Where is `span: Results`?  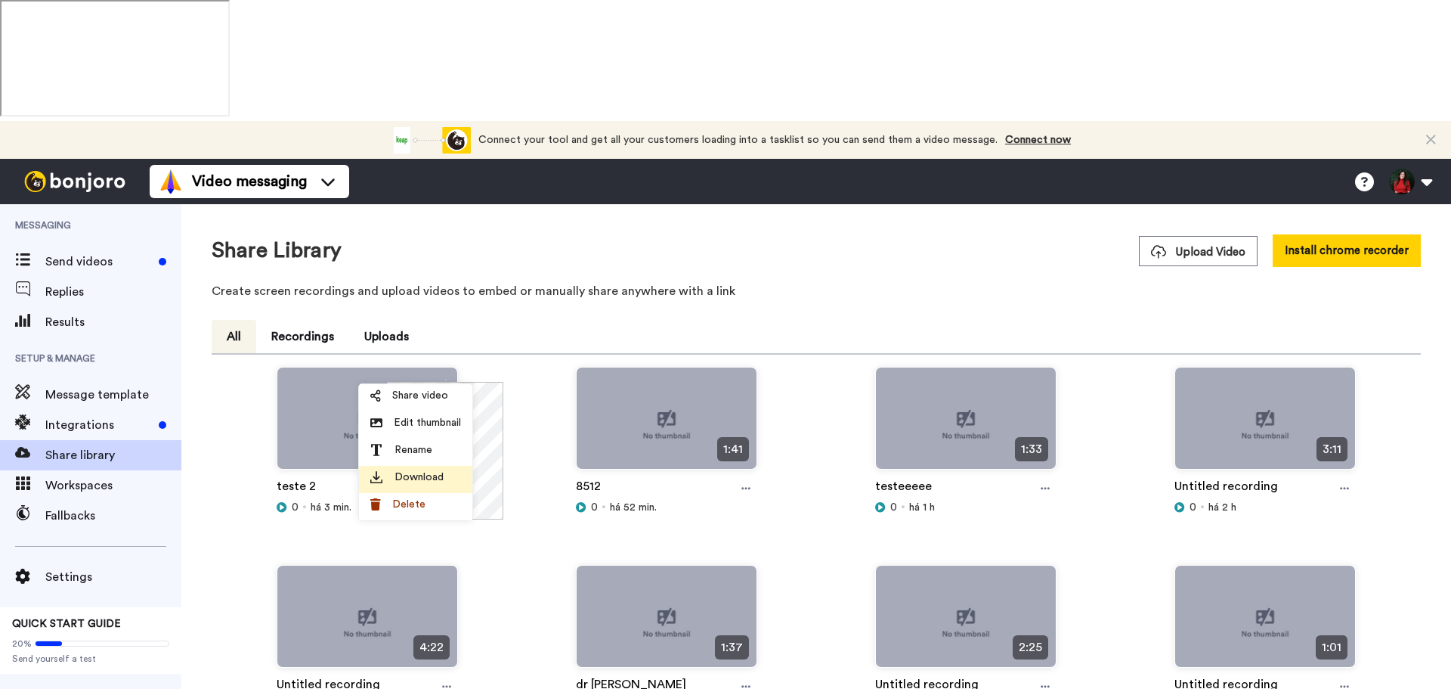
span: Results is located at coordinates (113, 322).